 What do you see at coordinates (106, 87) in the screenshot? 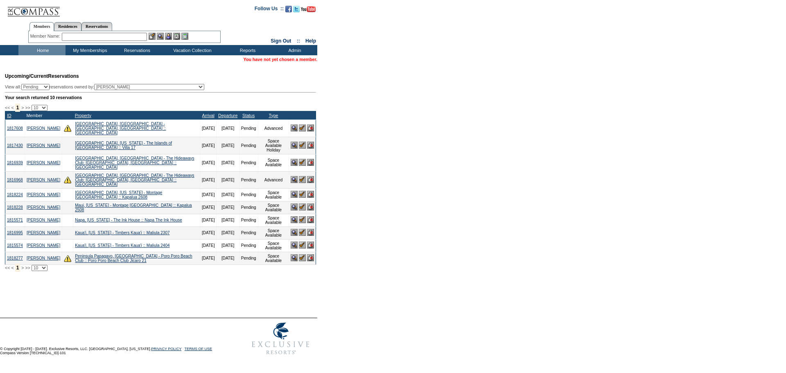
I see `div: View all: reservations owned by:` at bounding box center [106, 87].